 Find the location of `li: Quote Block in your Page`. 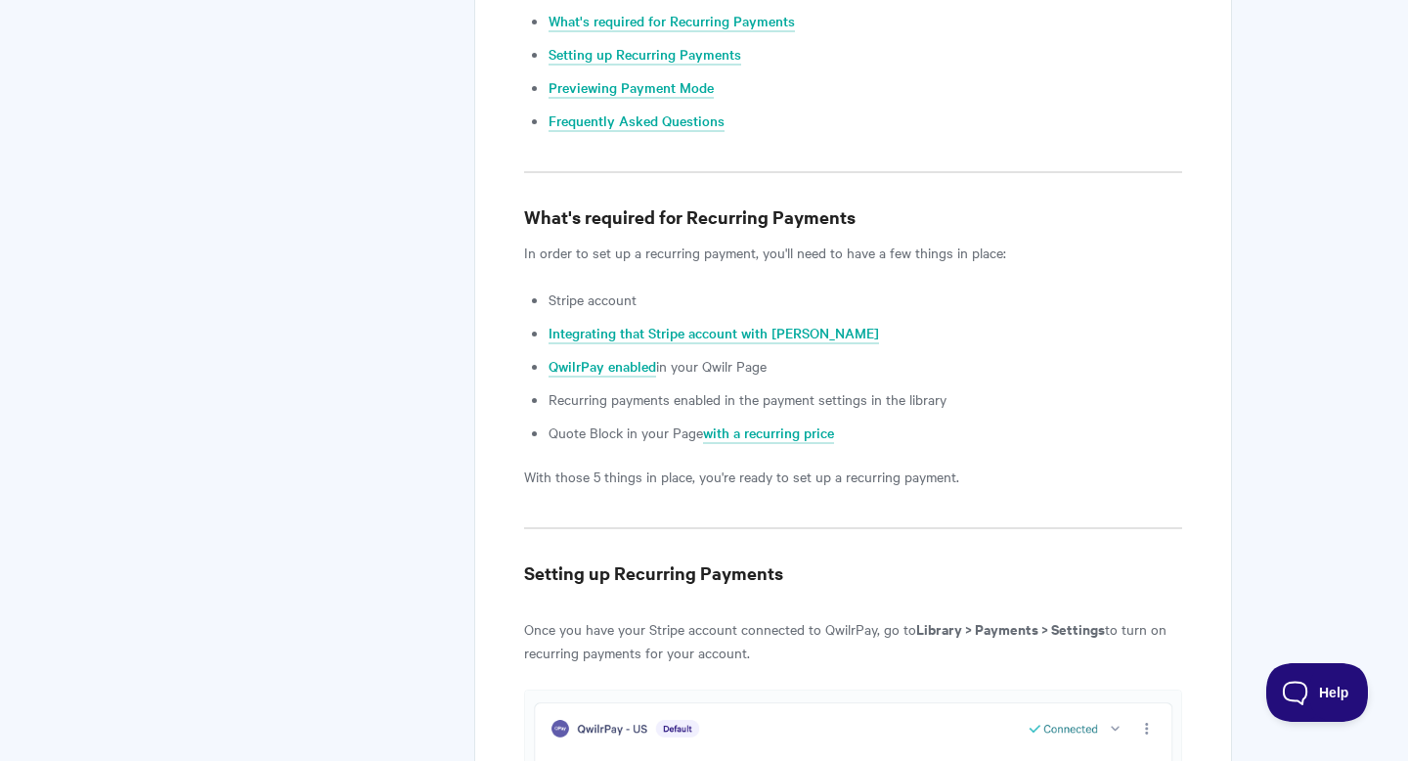

li: Quote Block in your Page is located at coordinates (865, 432).